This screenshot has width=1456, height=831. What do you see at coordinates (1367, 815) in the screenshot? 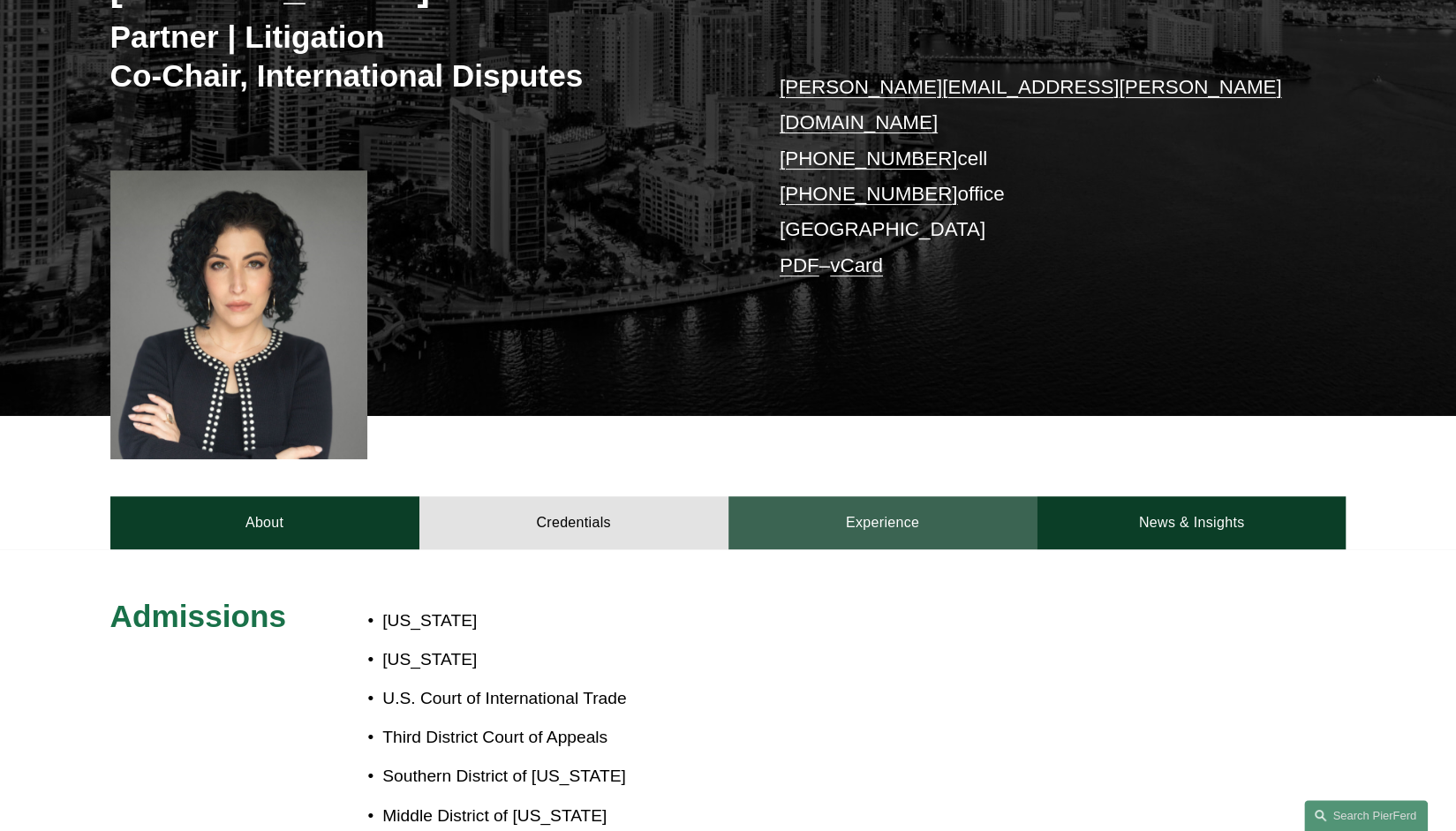
I see `a: Search this site` at bounding box center [1367, 815].